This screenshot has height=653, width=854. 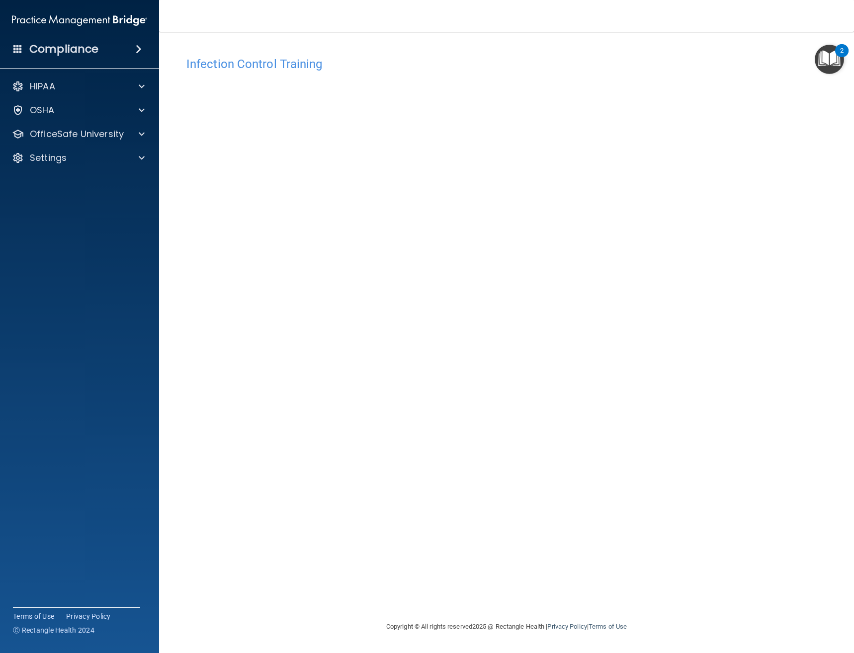 What do you see at coordinates (54, 630) in the screenshot?
I see `span: Ⓒ Rectangle Health 2024` at bounding box center [54, 630].